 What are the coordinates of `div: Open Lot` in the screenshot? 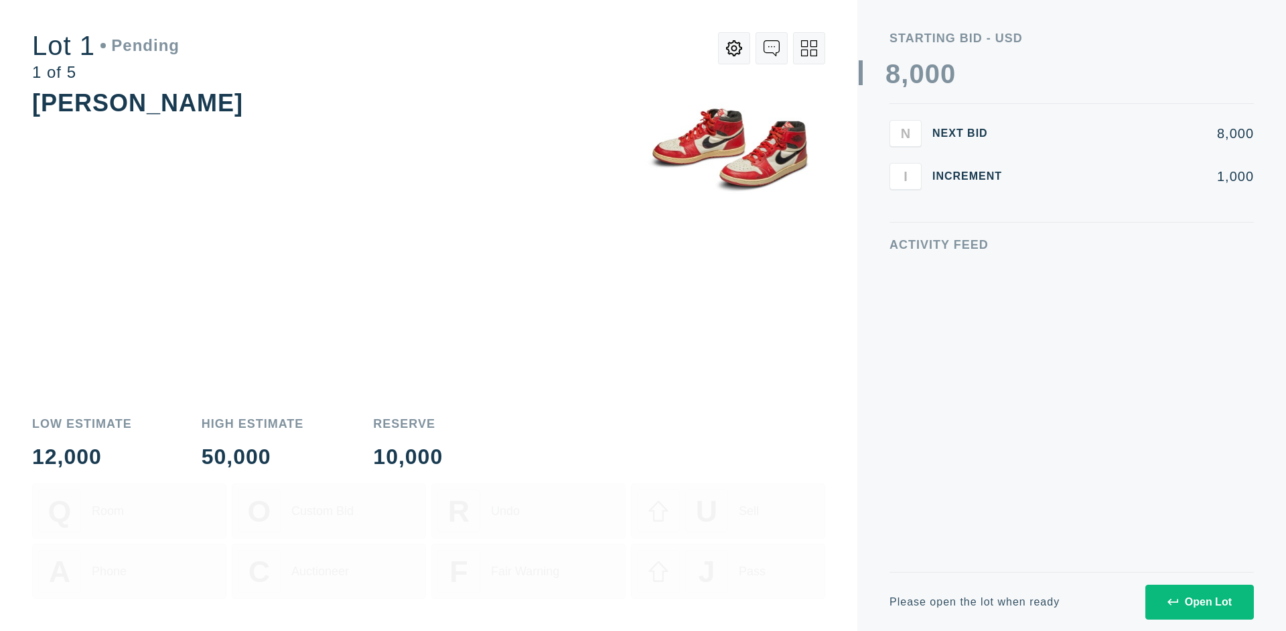 It's located at (1200, 602).